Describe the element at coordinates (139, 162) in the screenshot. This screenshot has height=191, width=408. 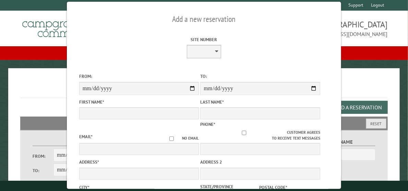
I see `label: Address` at that location.